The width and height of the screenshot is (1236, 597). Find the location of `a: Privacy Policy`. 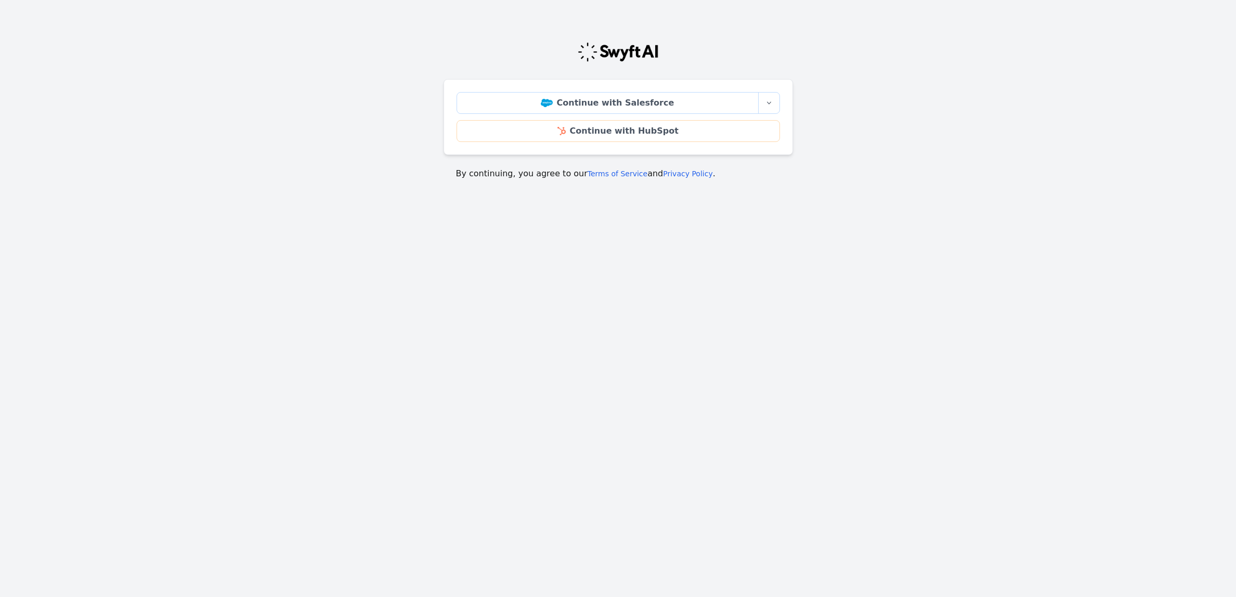

a: Privacy Policy is located at coordinates (687, 174).